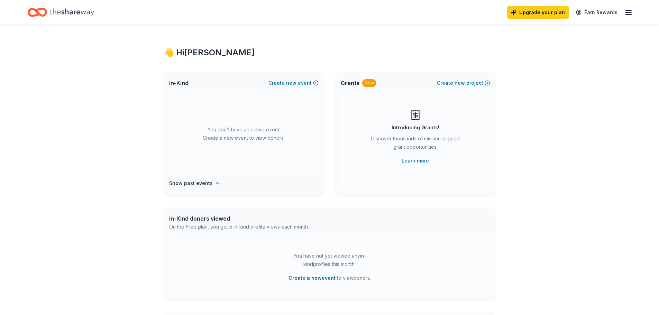 The image size is (659, 315). I want to click on span: Grants, so click(350, 83).